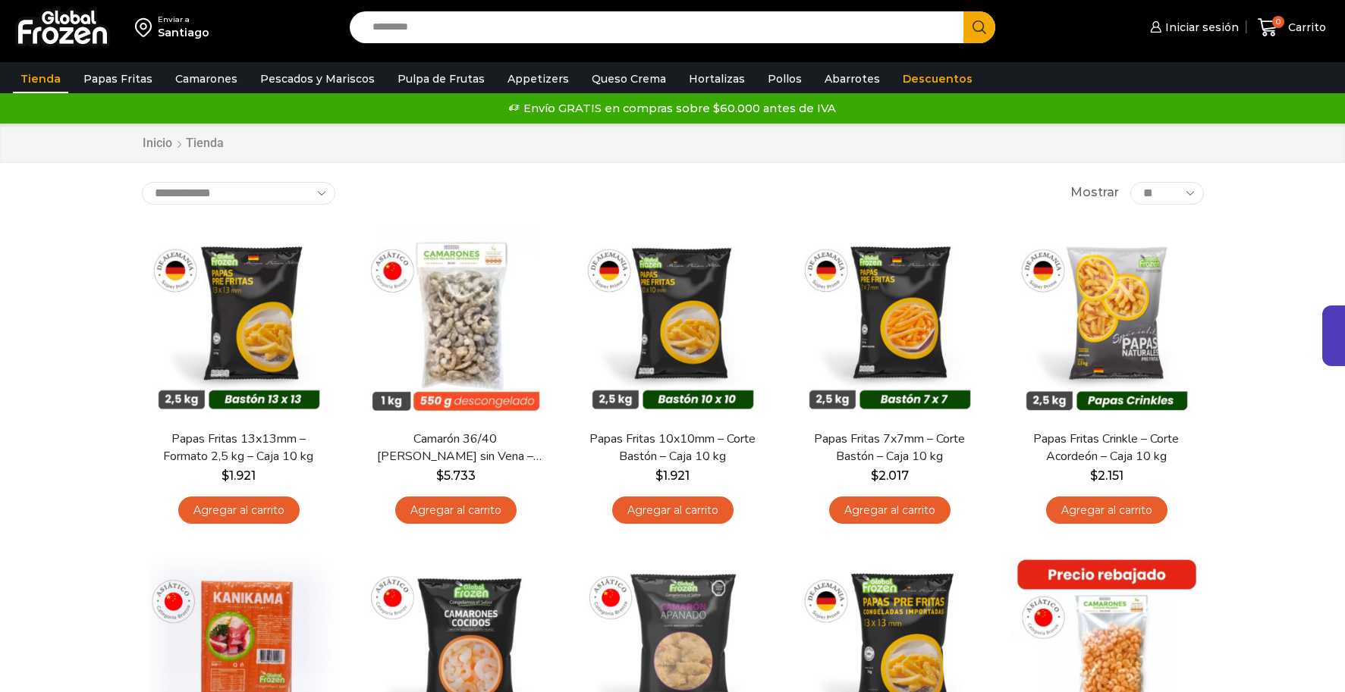  What do you see at coordinates (852, 79) in the screenshot?
I see `a: Abarrotes` at bounding box center [852, 79].